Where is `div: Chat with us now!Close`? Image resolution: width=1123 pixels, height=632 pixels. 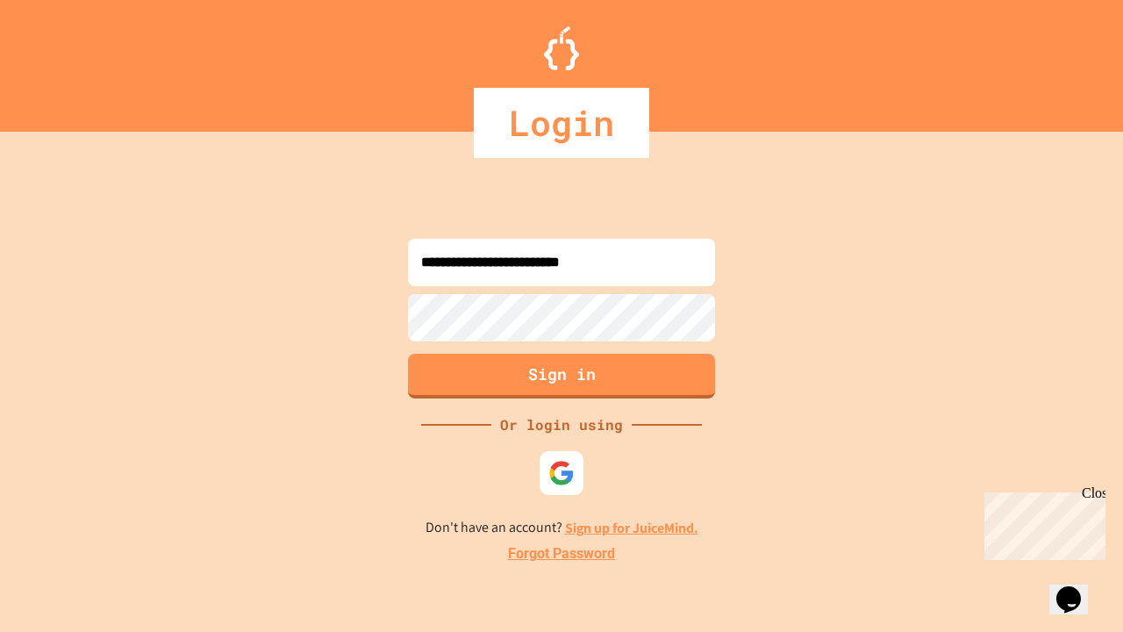 div: Chat with us now!Close is located at coordinates (64, 59).